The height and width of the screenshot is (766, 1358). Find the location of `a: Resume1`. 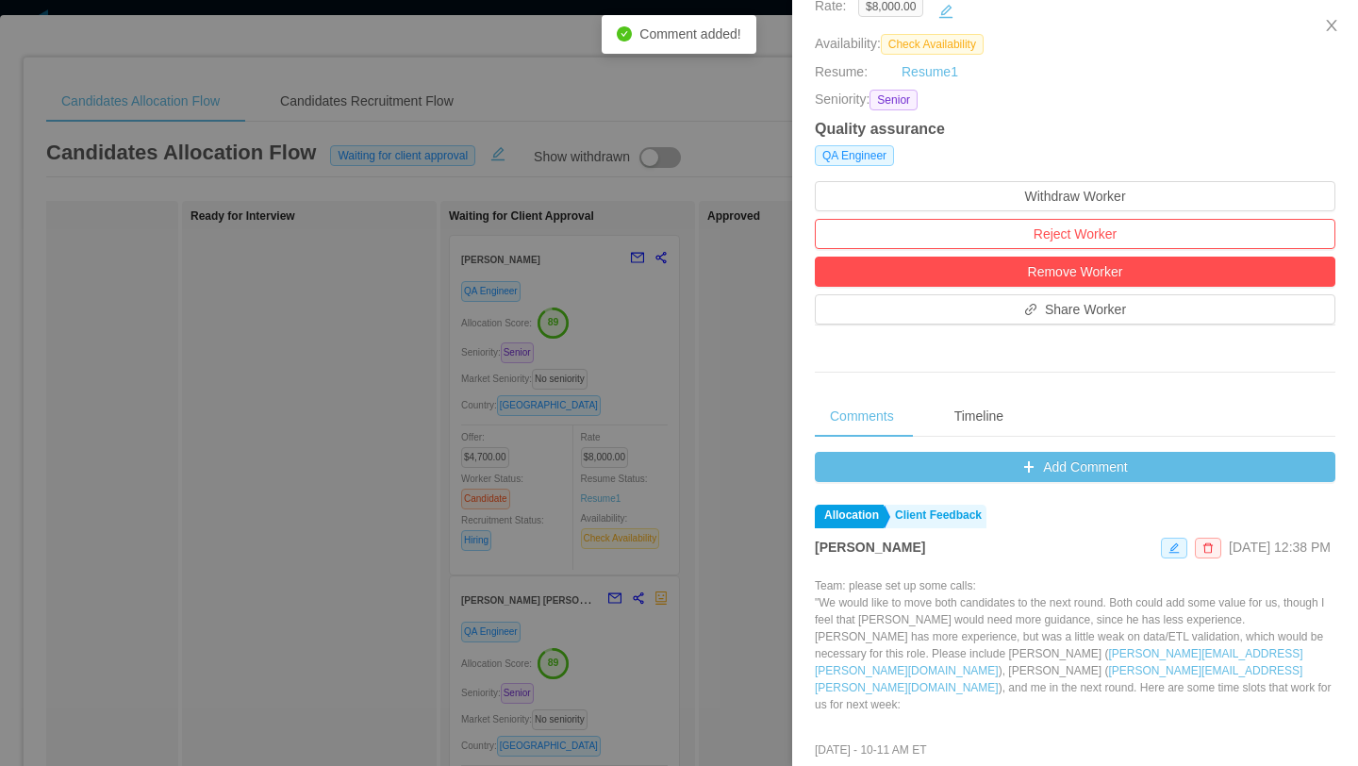

a: Resume1 is located at coordinates (930, 72).